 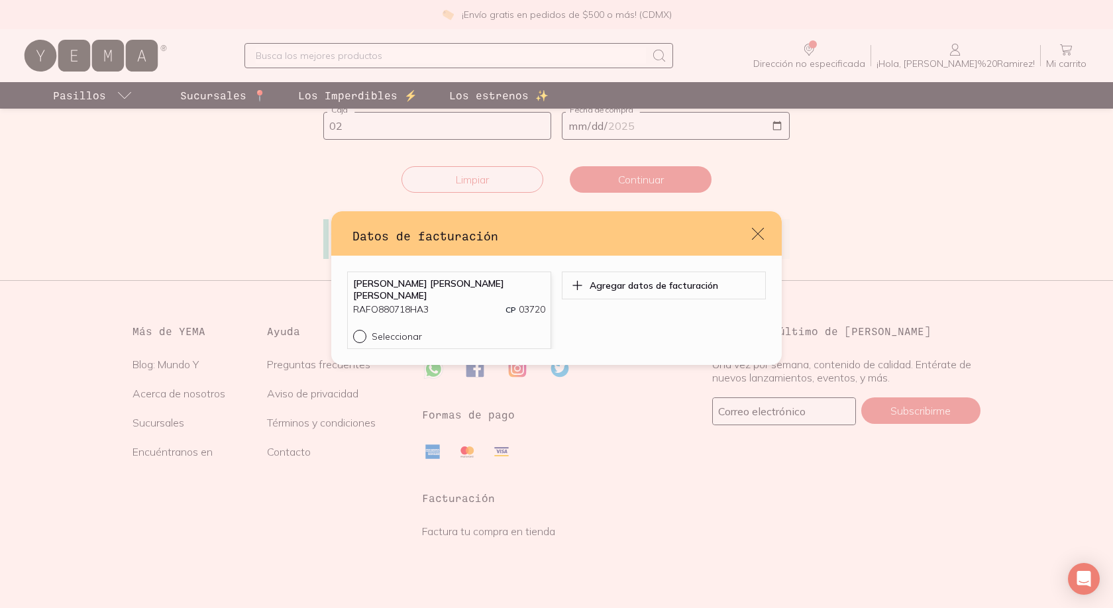 What do you see at coordinates (654, 285) in the screenshot?
I see `p: Agregar datos de facturación` at bounding box center [654, 285].